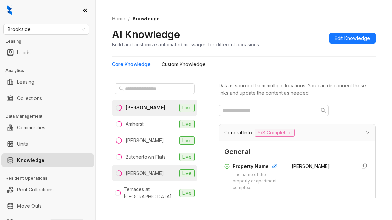 The height and width of the screenshot is (220, 392). What do you see at coordinates (258, 181) in the screenshot?
I see `div: The name of the property or apartment complex.` at bounding box center [258, 181].